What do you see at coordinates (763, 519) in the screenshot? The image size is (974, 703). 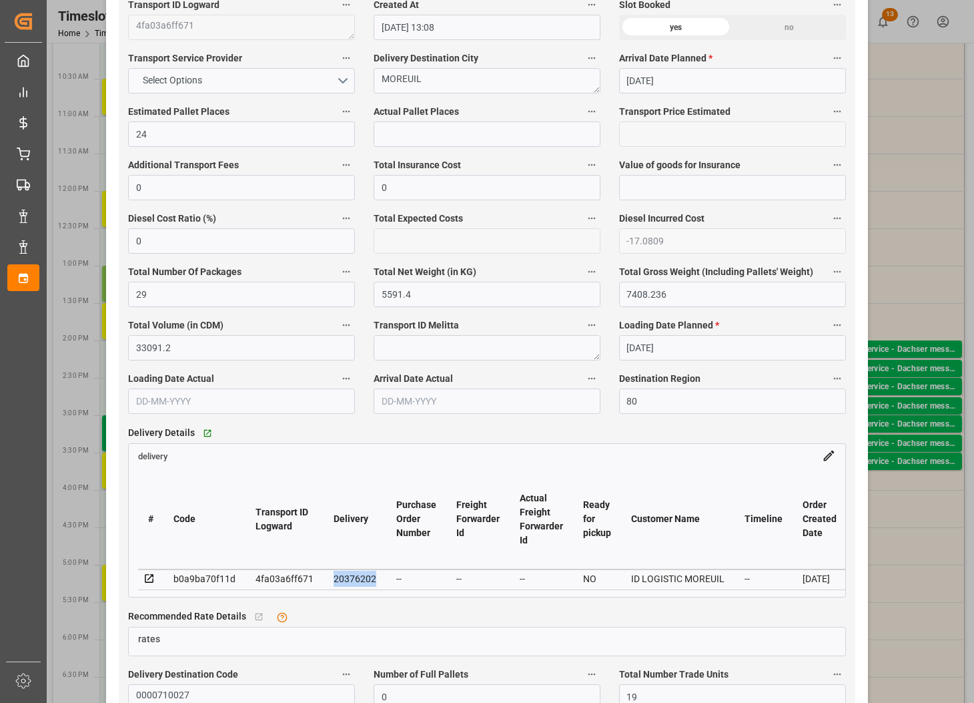 I see `th: Timeline` at bounding box center [763, 519].